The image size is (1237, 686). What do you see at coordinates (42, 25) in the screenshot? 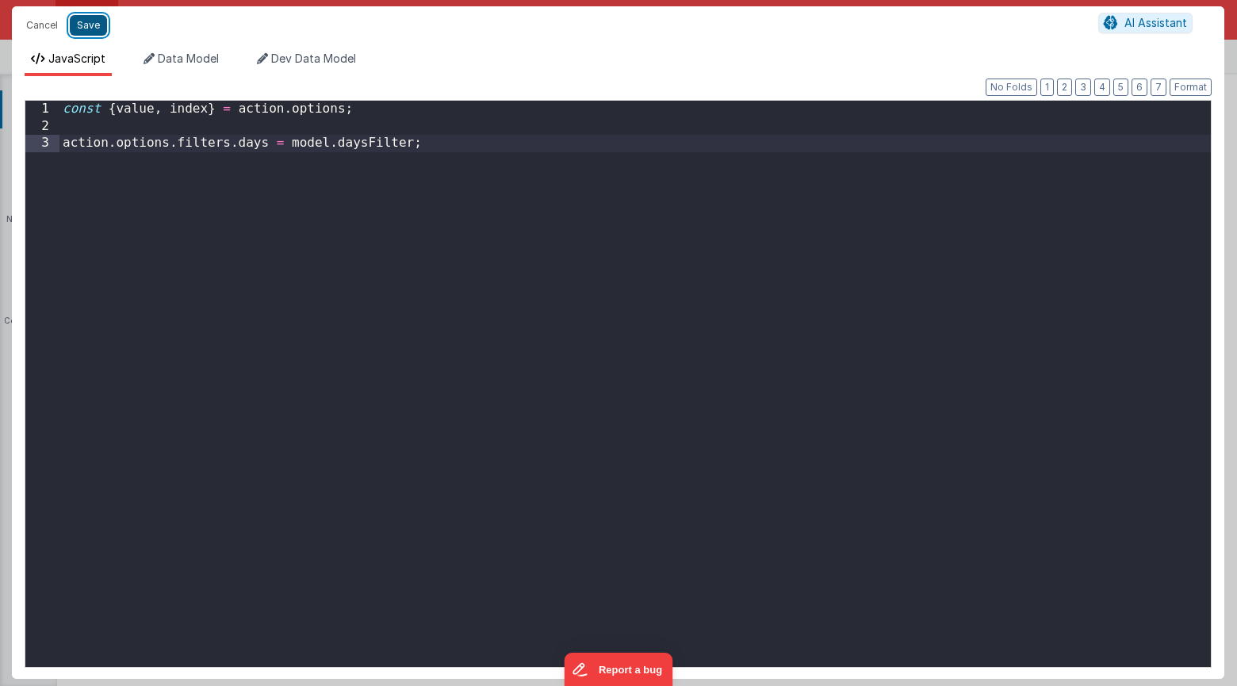
I see `button: Cancel` at bounding box center [42, 25].